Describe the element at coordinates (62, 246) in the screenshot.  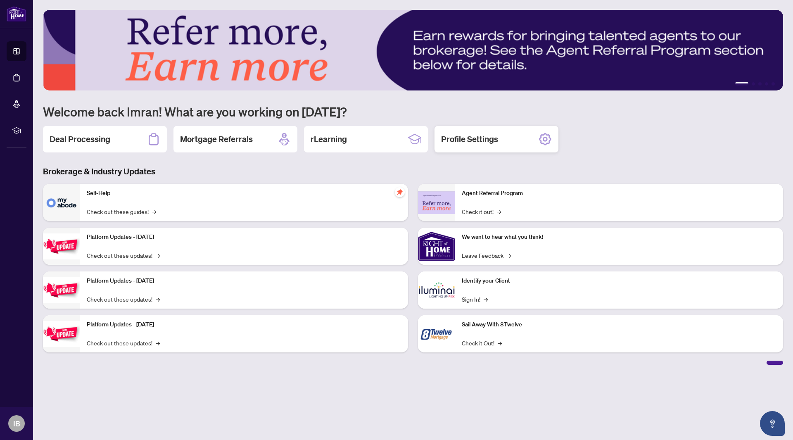
I see `img: Platform Updates - July 21, 2025` at that location.